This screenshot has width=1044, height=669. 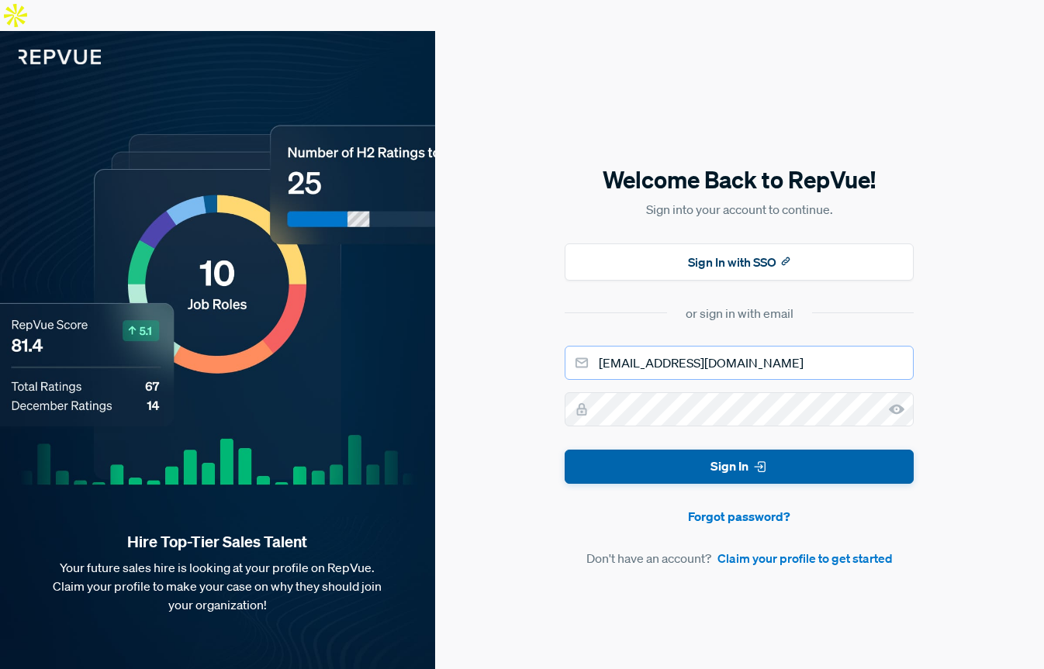 What do you see at coordinates (739, 313) in the screenshot?
I see `div: or sign in with email` at bounding box center [739, 313].